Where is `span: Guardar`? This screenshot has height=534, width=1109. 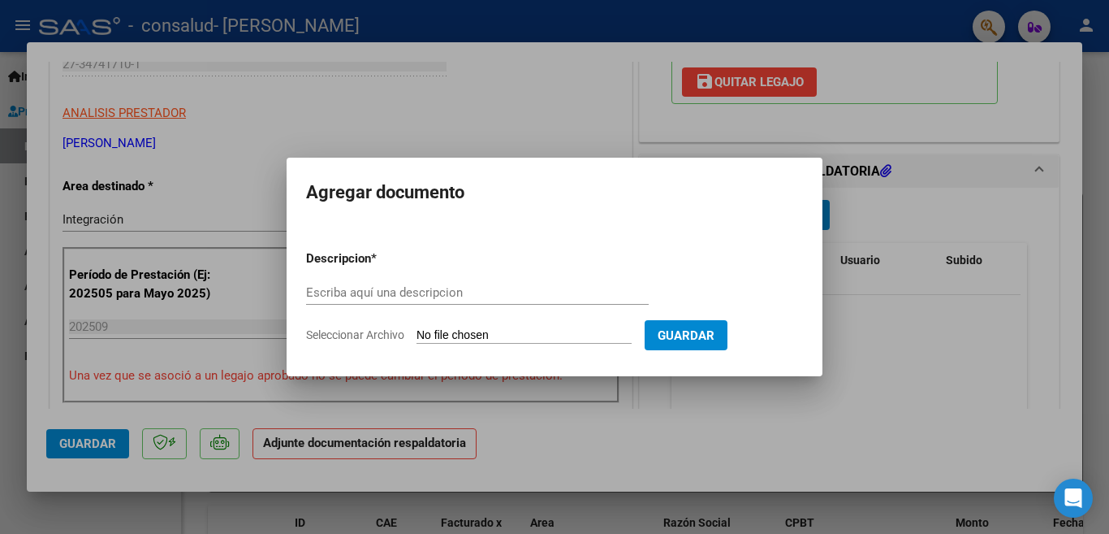 span: Guardar is located at coordinates (686, 335).